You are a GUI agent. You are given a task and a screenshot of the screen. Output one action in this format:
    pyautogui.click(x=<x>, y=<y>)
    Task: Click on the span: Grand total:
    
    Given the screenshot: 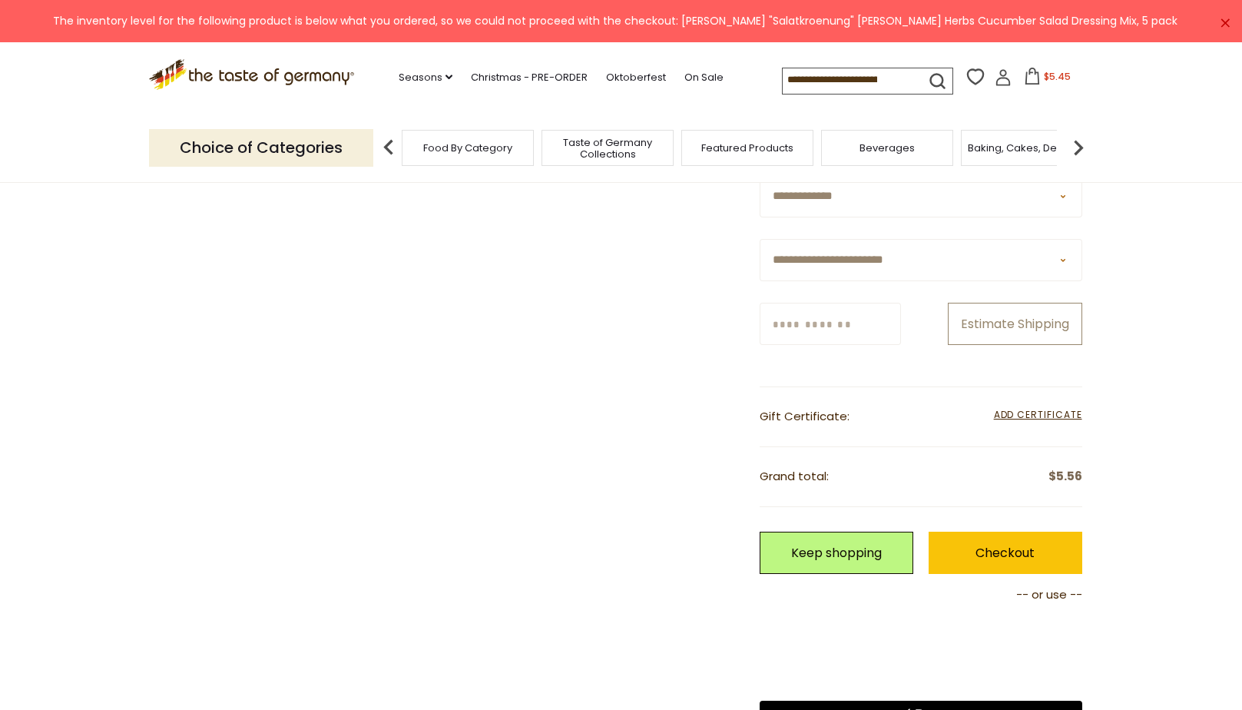 What is the action you would take?
    pyautogui.click(x=794, y=476)
    